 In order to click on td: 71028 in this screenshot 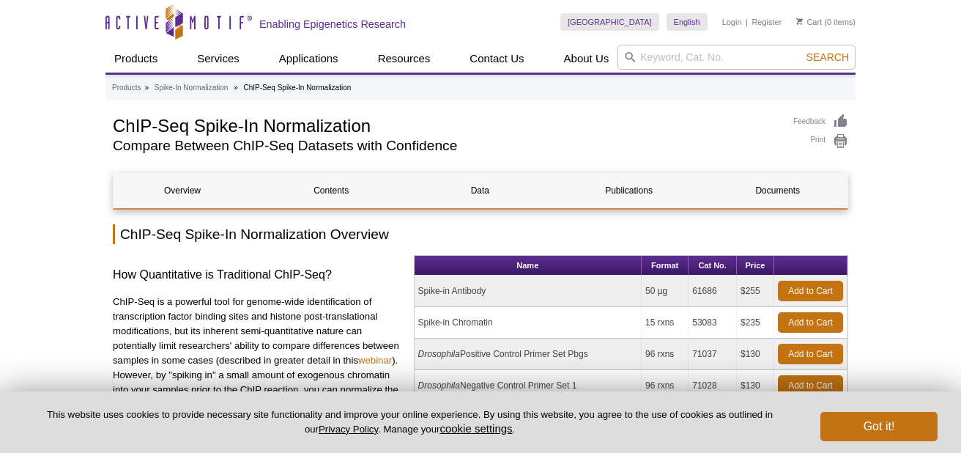, I will do `click(713, 385)`.